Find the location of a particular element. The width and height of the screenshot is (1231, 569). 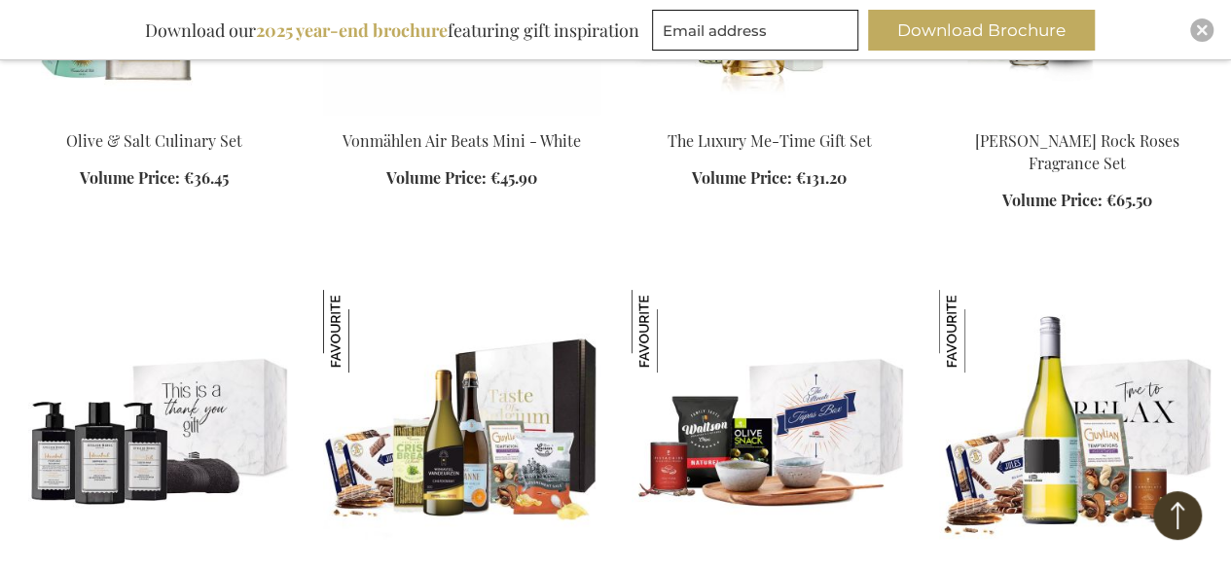

b: 2025 year-end brochure is located at coordinates (351, 30).